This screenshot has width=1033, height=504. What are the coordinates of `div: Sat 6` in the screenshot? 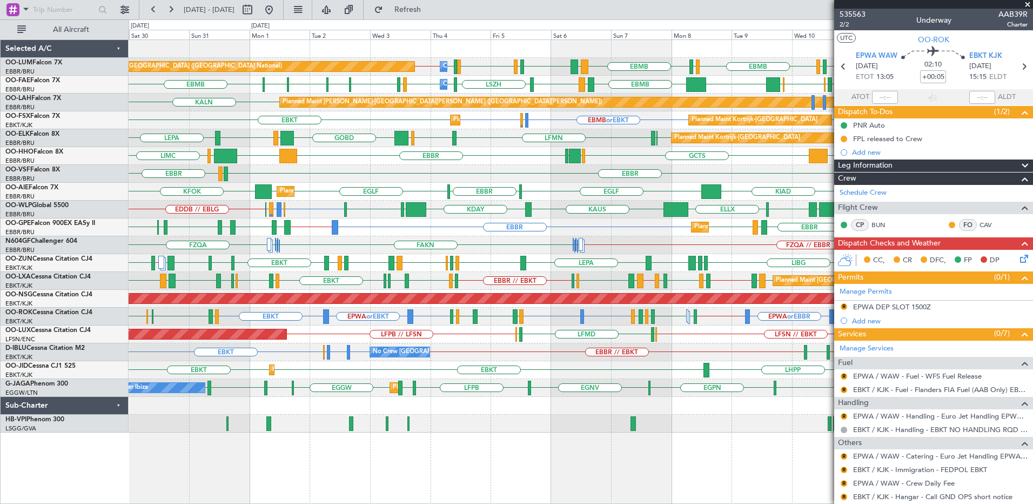 It's located at (582, 35).